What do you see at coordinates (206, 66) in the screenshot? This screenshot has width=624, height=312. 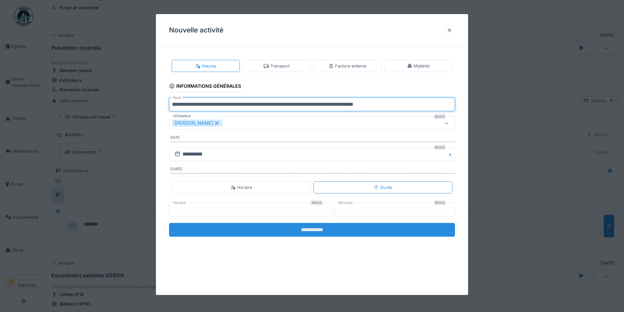 I see `div: Heures` at bounding box center [206, 66].